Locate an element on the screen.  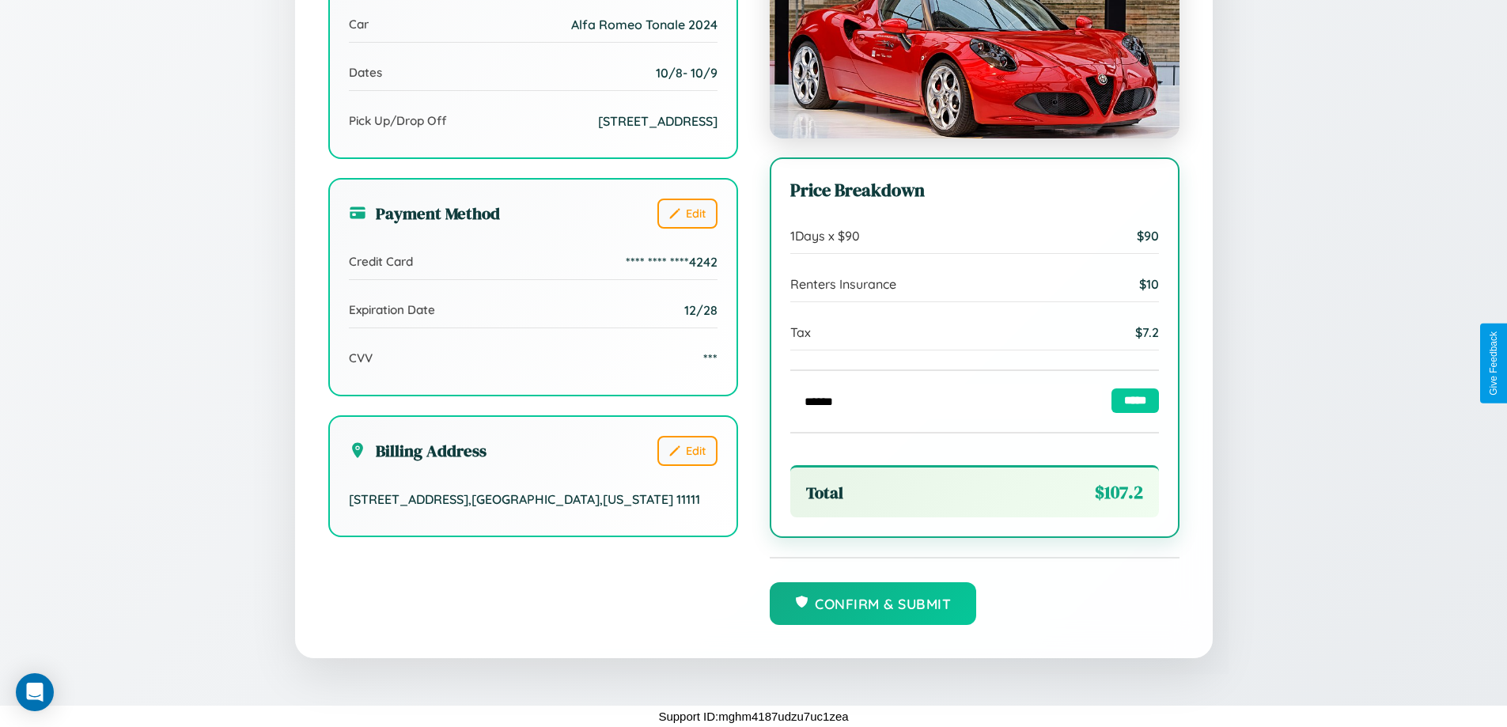
span: Total is located at coordinates (824, 492).